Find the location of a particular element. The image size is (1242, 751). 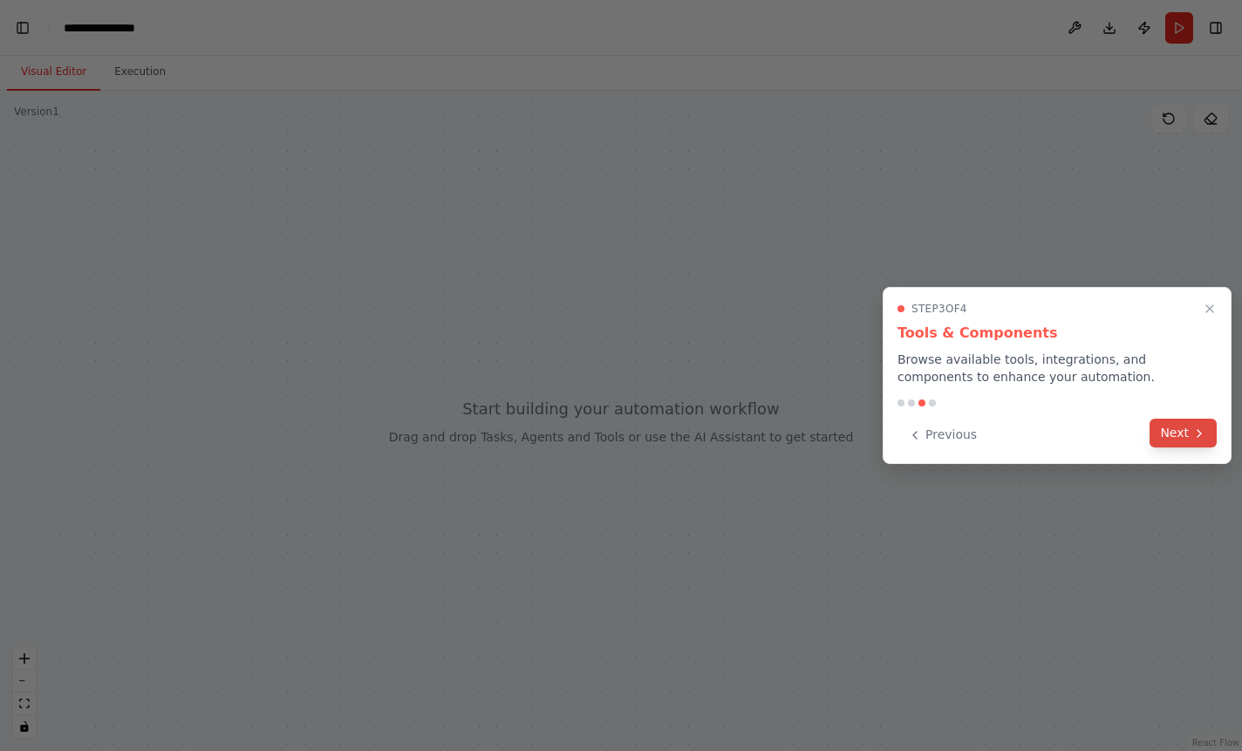

h3: Tools & Components is located at coordinates (1057, 333).